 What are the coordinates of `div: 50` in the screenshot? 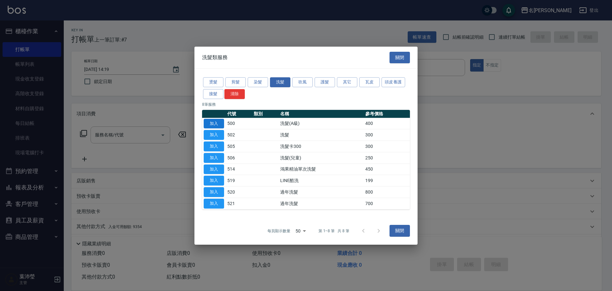 It's located at (301, 230).